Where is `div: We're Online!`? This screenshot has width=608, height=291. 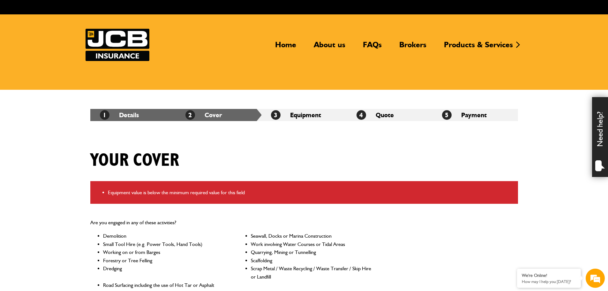
div: We're Online! is located at coordinates (549, 275).